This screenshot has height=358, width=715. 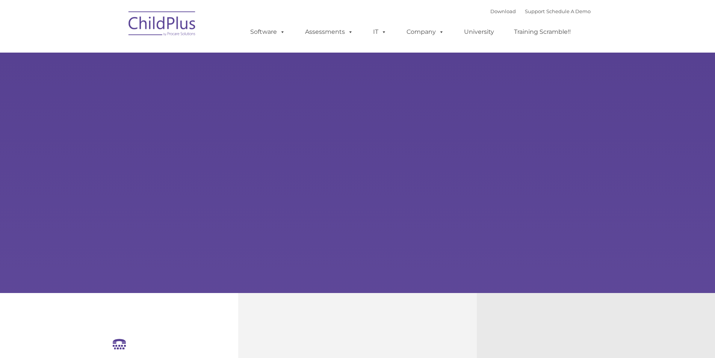 I want to click on a: Assessments, so click(x=329, y=32).